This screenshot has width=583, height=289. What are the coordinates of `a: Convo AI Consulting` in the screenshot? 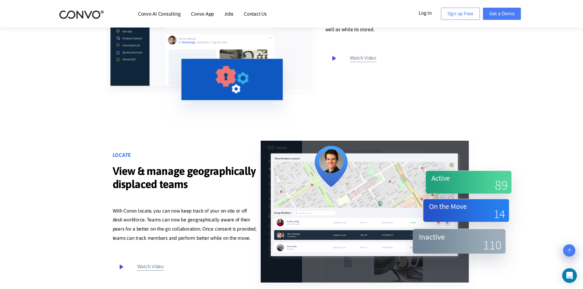 It's located at (159, 14).